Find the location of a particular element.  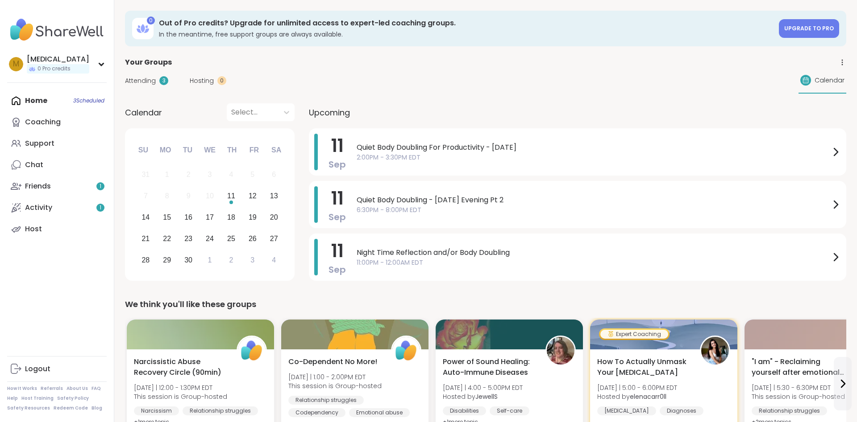

div: 28 is located at coordinates (145, 260).